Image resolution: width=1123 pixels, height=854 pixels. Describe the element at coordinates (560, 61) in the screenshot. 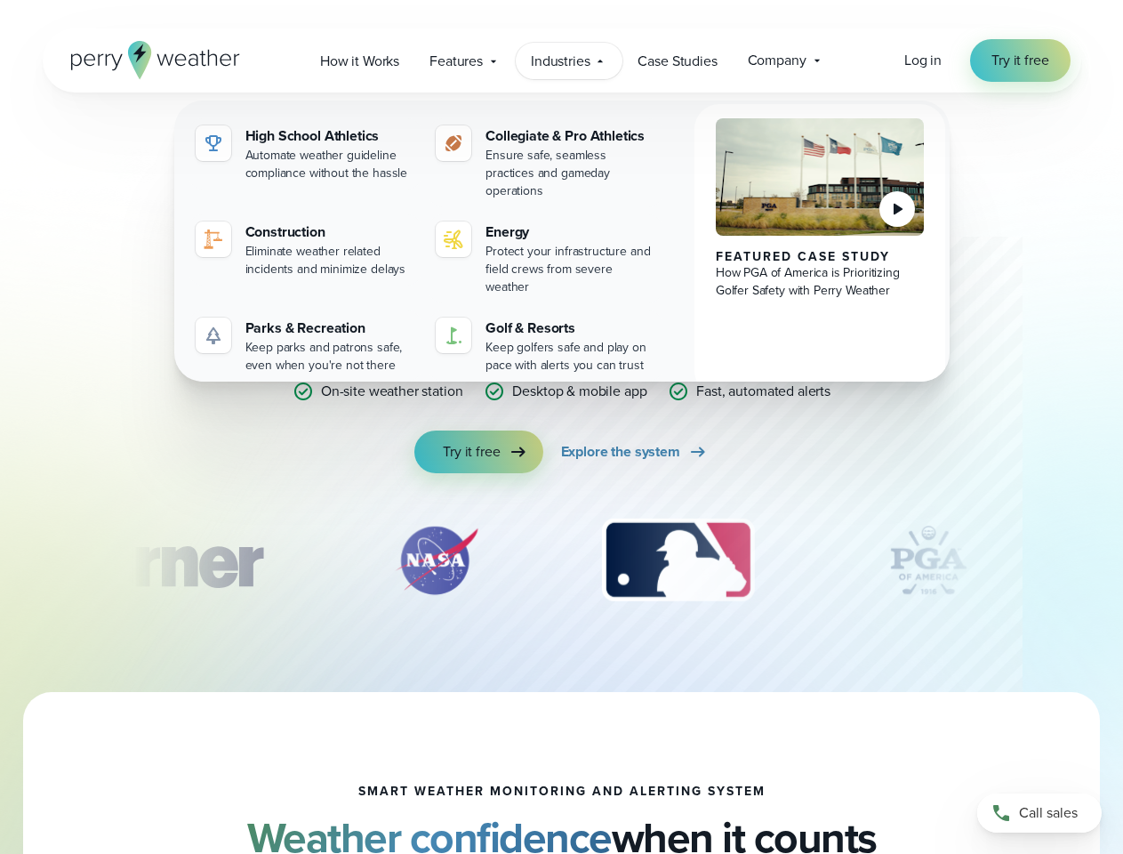

I see `span: Industries` at that location.